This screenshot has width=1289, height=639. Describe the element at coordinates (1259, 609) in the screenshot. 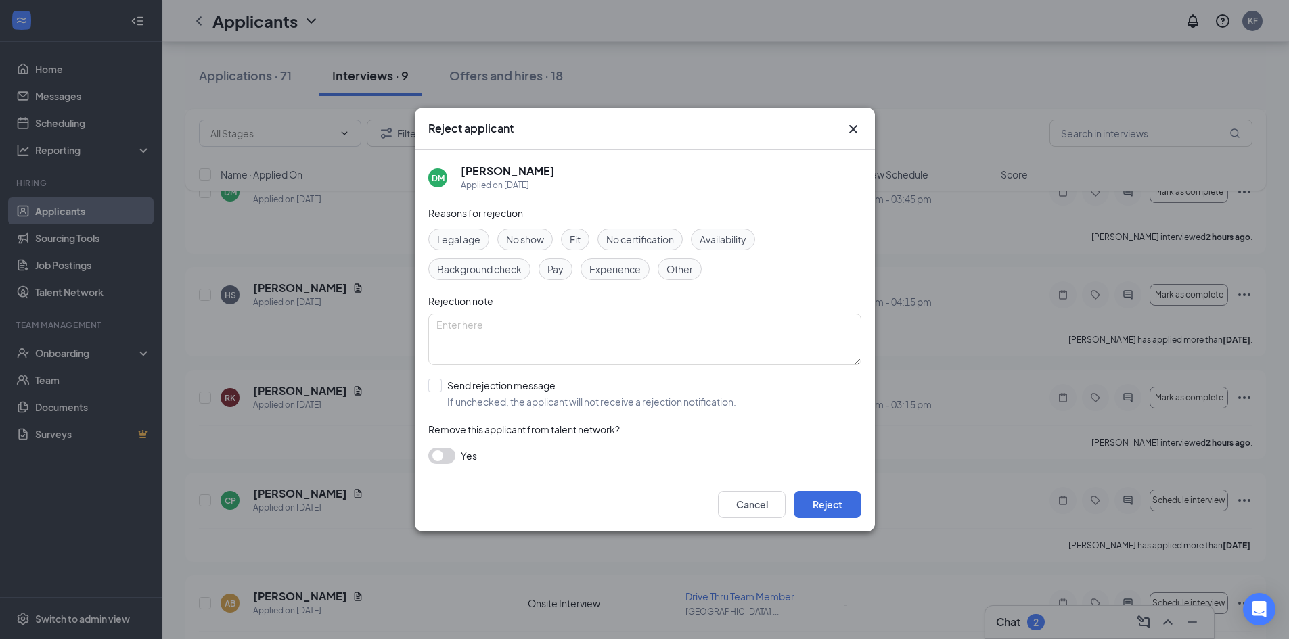

I see `div: Open Intercom Messenger` at that location.